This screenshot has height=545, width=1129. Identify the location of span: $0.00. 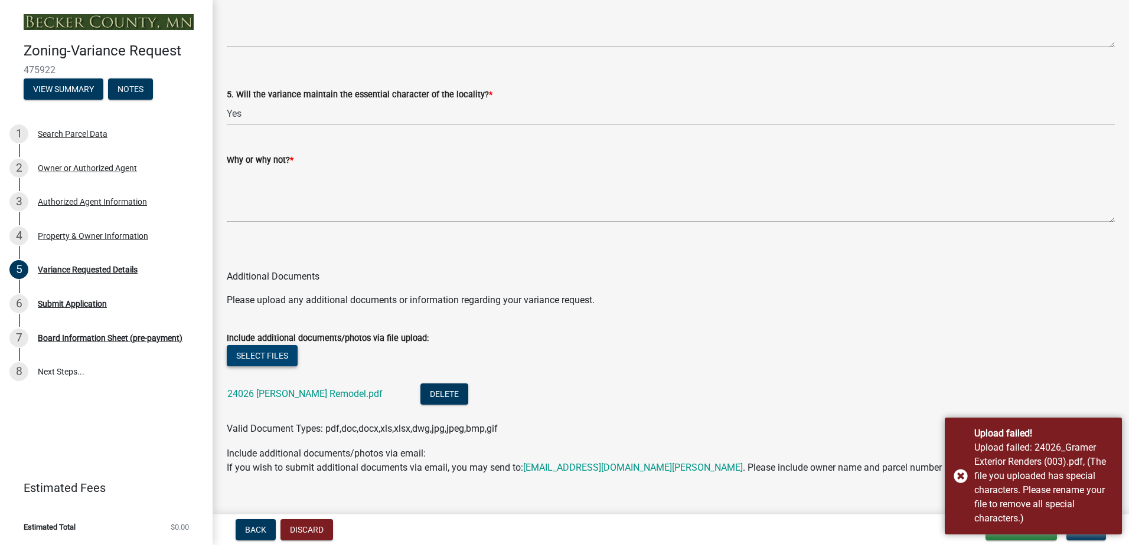
(179, 527).